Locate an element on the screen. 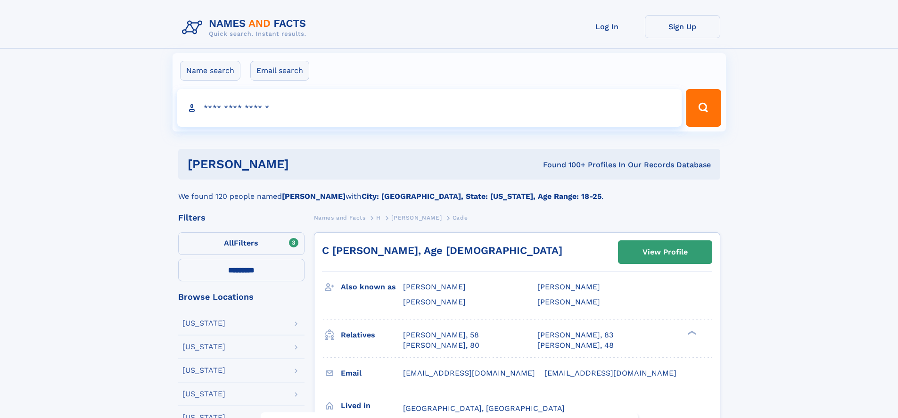 The image size is (898, 418). h3: Lived in is located at coordinates (372, 406).